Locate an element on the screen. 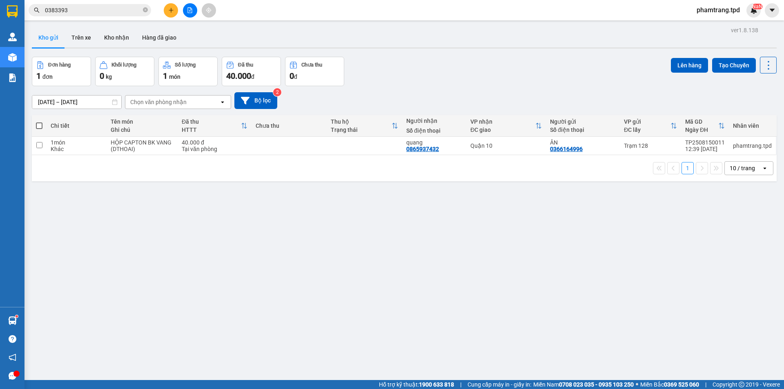 The image size is (784, 389). input: Select a date range. is located at coordinates (77, 102).